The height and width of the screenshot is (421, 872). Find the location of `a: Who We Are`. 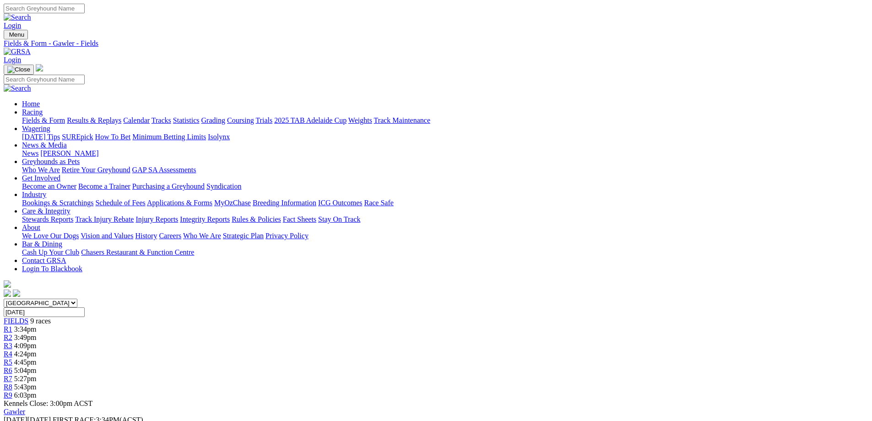

a: Who We Are is located at coordinates (41, 169).